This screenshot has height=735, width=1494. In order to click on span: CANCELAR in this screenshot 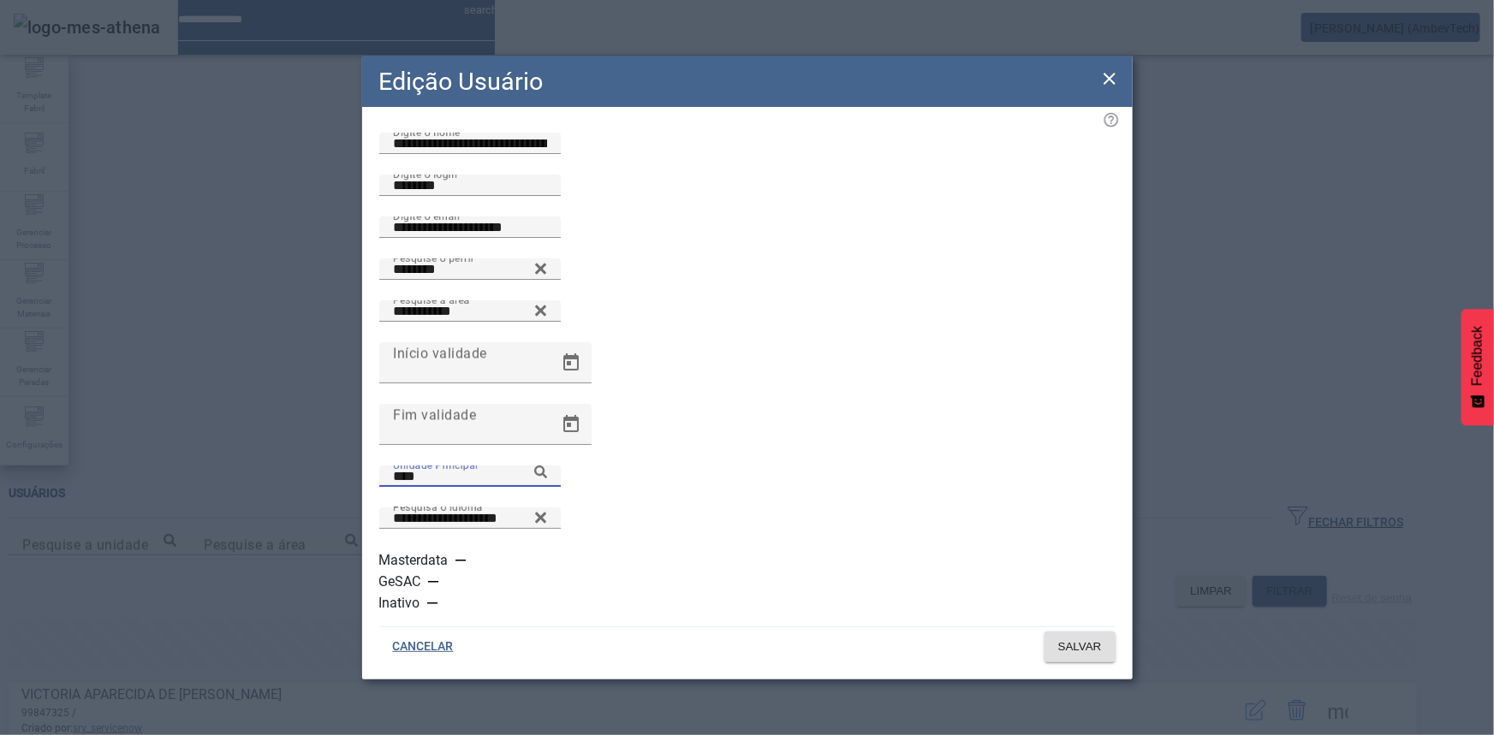, I will do `click(423, 647)`.